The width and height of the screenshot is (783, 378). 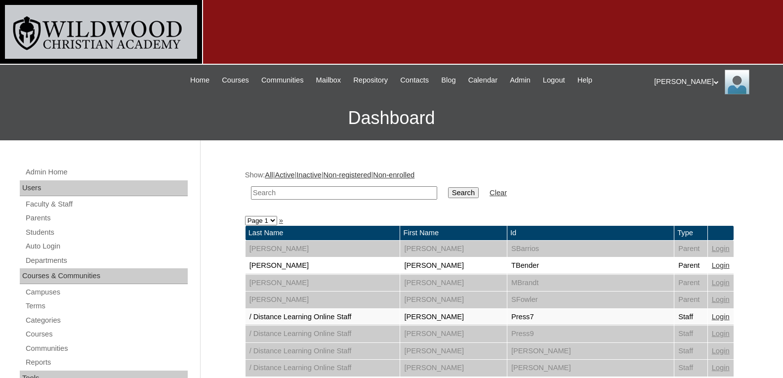 What do you see at coordinates (269, 175) in the screenshot?
I see `a: All` at bounding box center [269, 175].